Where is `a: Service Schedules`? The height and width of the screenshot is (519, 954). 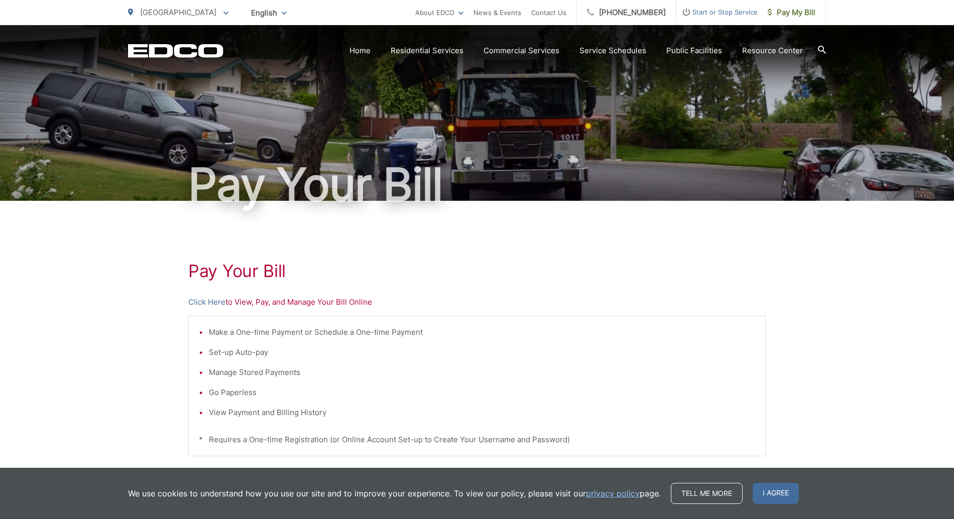 a: Service Schedules is located at coordinates (613, 51).